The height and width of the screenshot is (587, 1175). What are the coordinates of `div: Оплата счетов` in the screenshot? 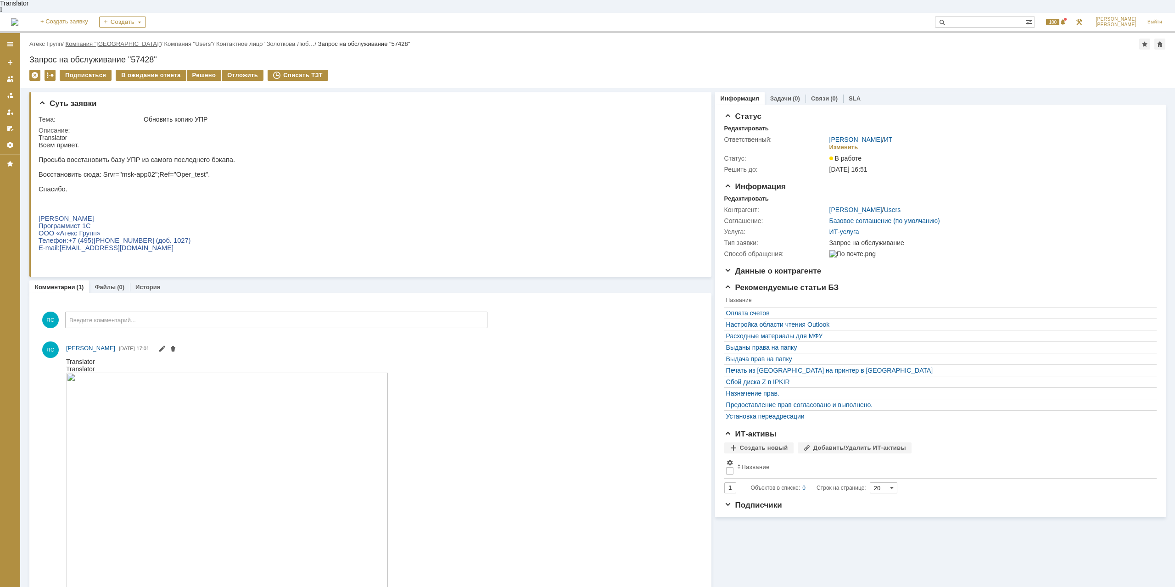 It's located at (938, 313).